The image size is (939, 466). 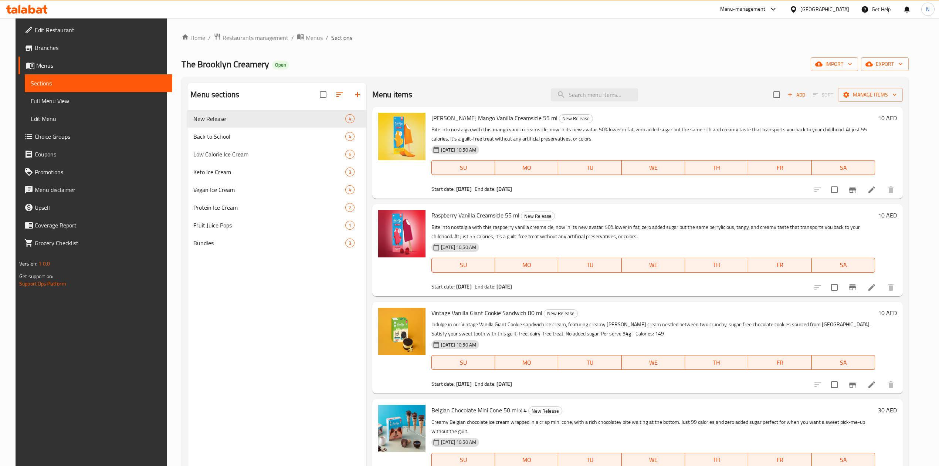 I want to click on a: Restaurants management, so click(x=251, y=38).